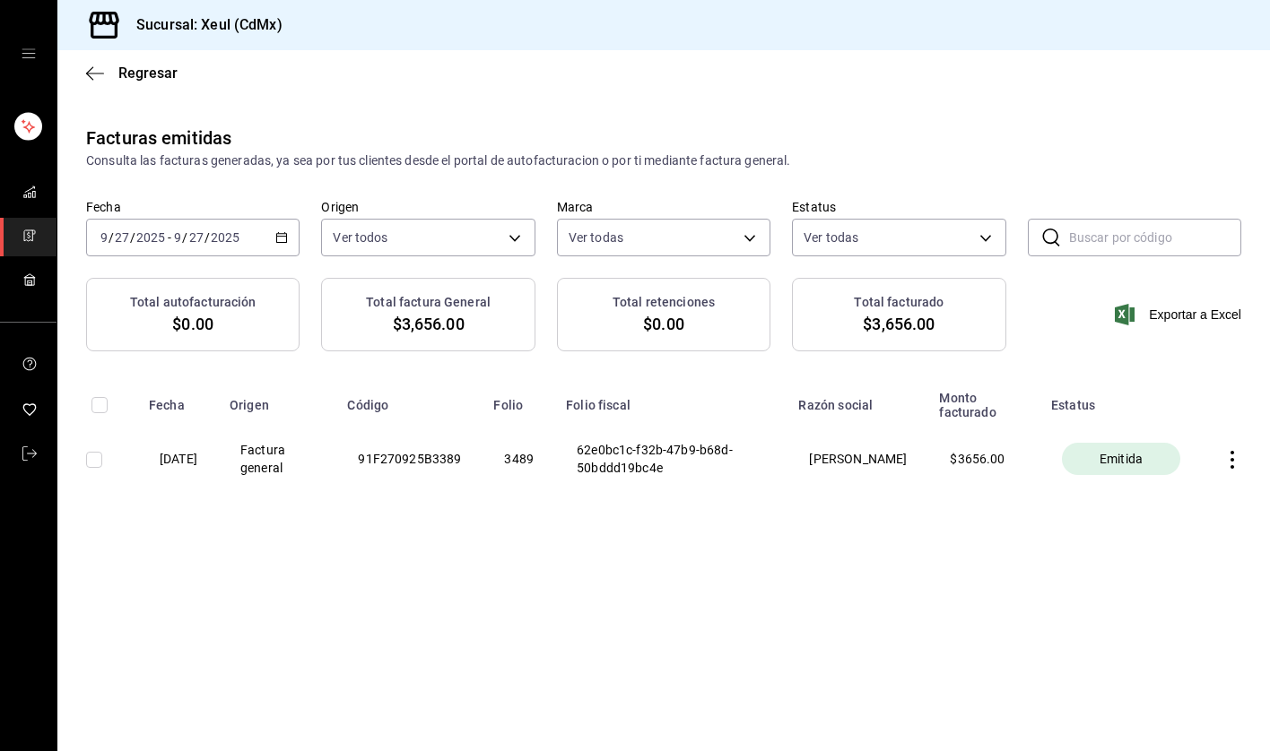  Describe the element at coordinates (159, 138) in the screenshot. I see `div: Facturas emitidas` at that location.